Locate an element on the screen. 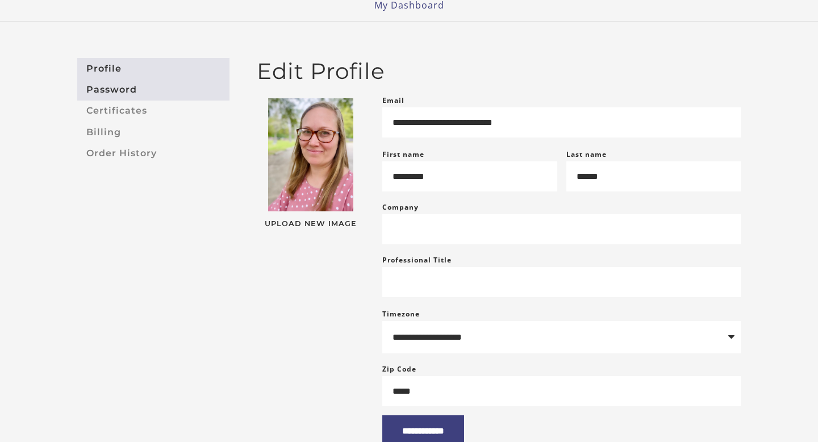 This screenshot has width=818, height=442. label: Professional Title is located at coordinates (417, 260).